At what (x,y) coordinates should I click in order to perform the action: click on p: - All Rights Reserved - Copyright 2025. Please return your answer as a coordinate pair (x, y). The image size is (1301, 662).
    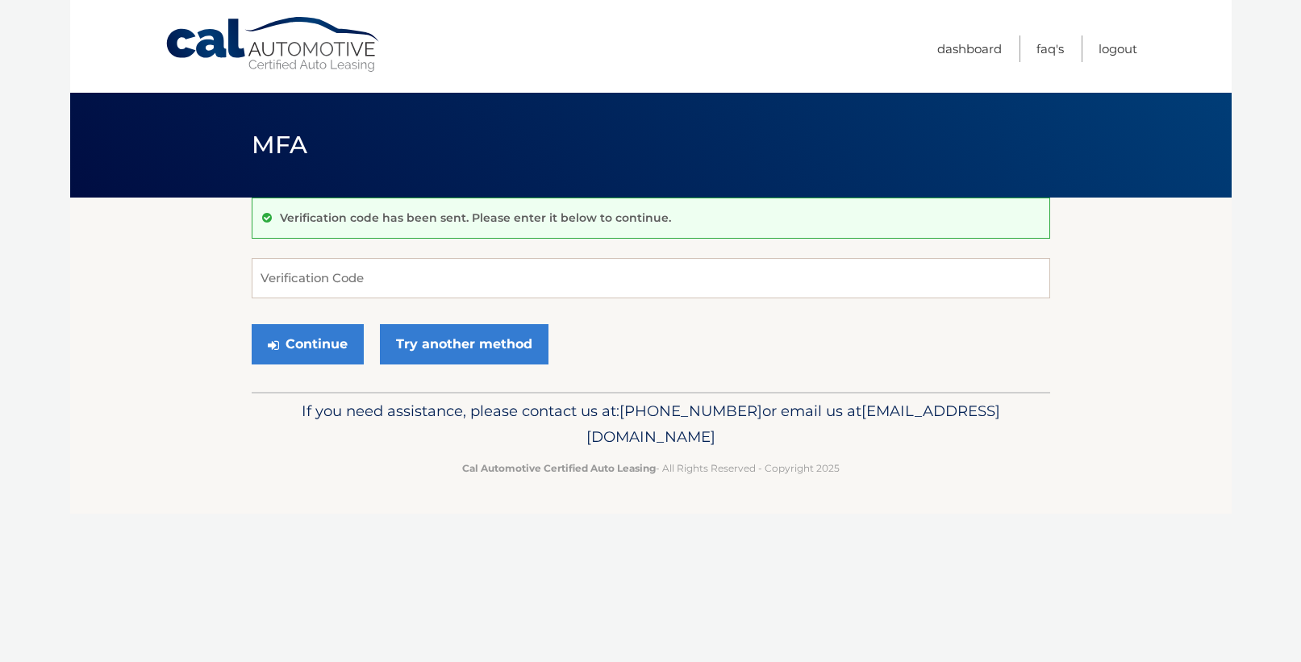
    Looking at the image, I should click on (651, 468).